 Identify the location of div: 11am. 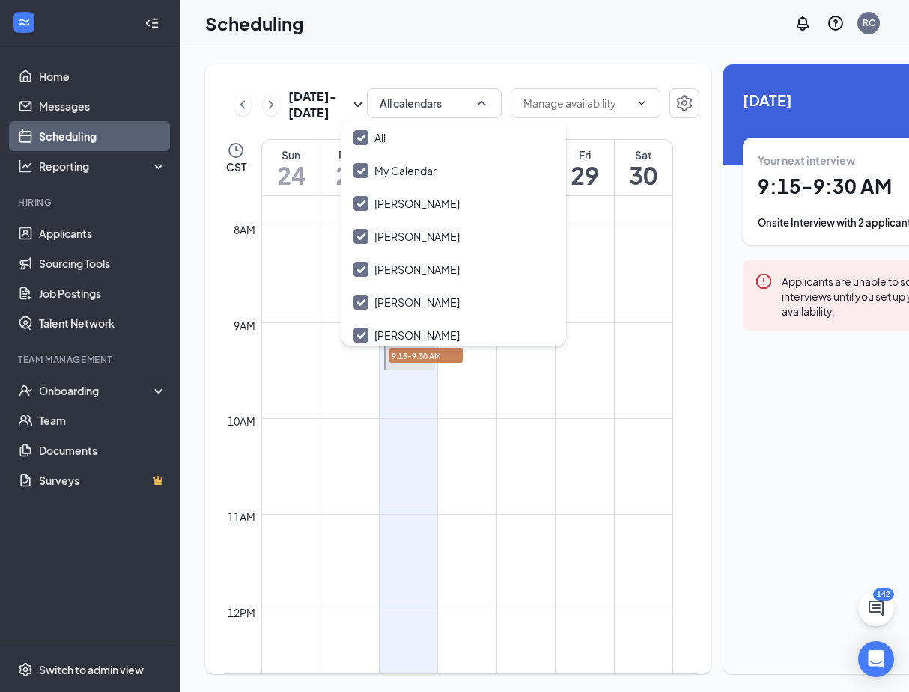
(241, 517).